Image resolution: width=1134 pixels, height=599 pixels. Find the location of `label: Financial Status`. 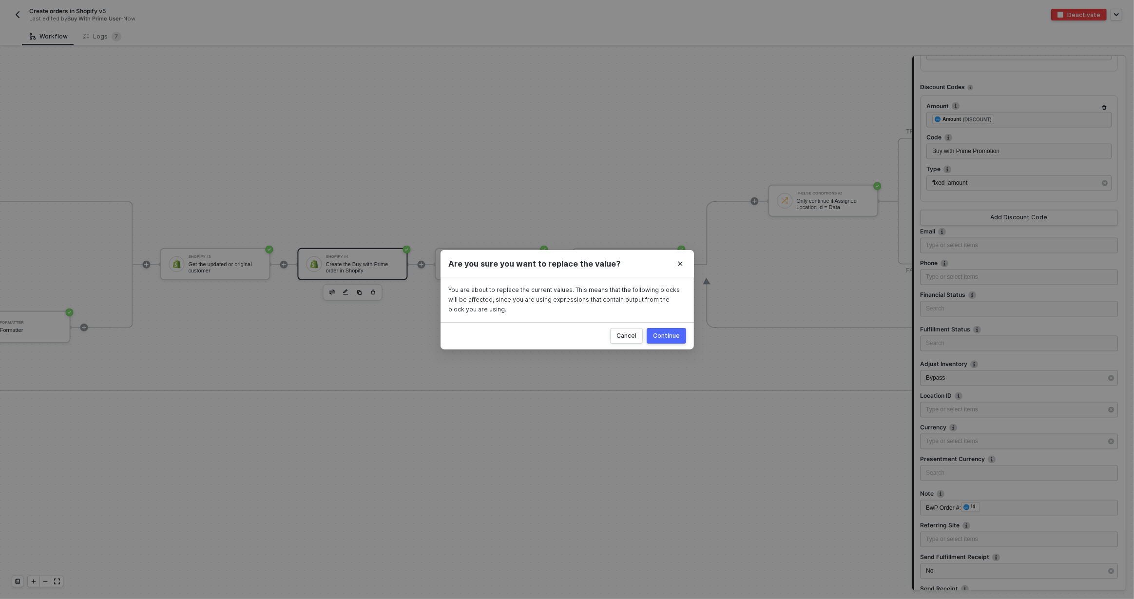

label: Financial Status is located at coordinates (1019, 295).